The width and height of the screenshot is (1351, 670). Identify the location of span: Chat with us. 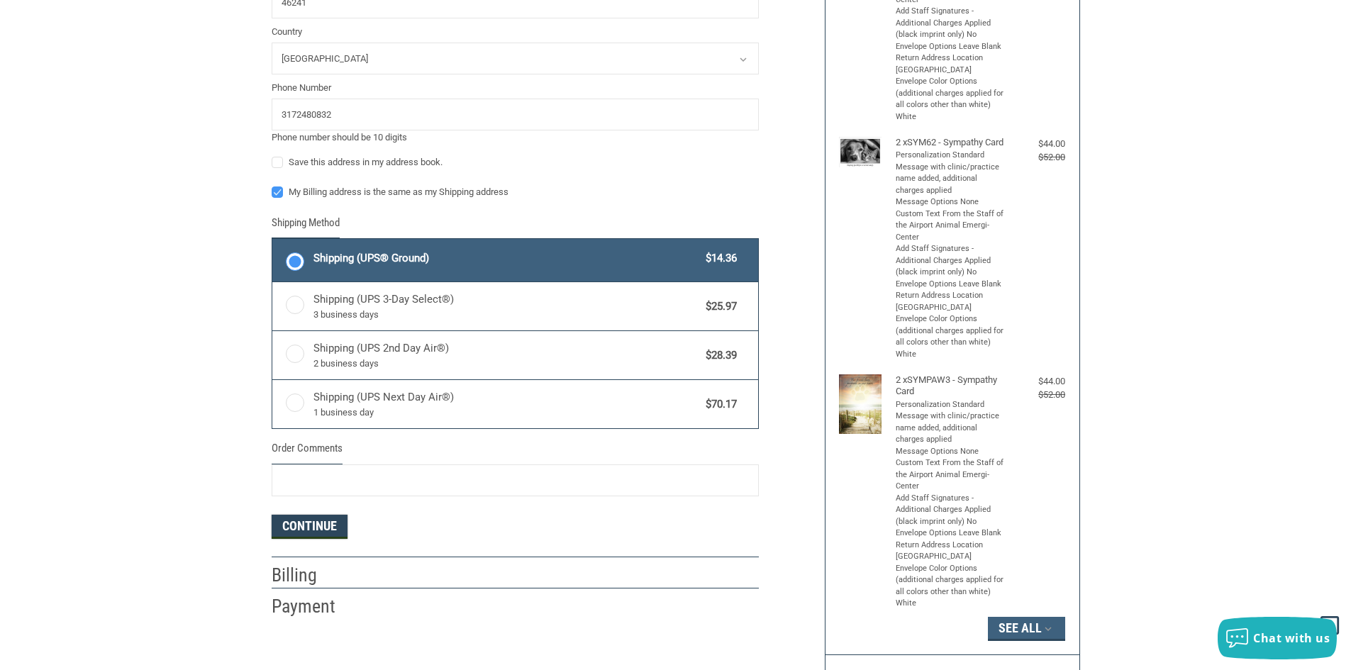
(1292, 638).